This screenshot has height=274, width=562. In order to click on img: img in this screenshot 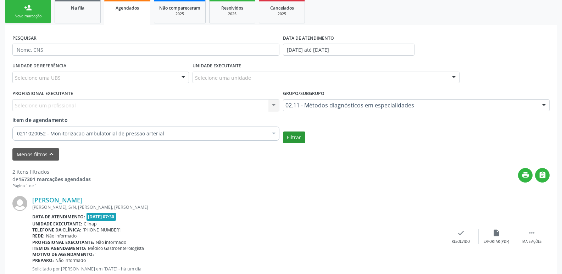, I will do `click(20, 204)`.